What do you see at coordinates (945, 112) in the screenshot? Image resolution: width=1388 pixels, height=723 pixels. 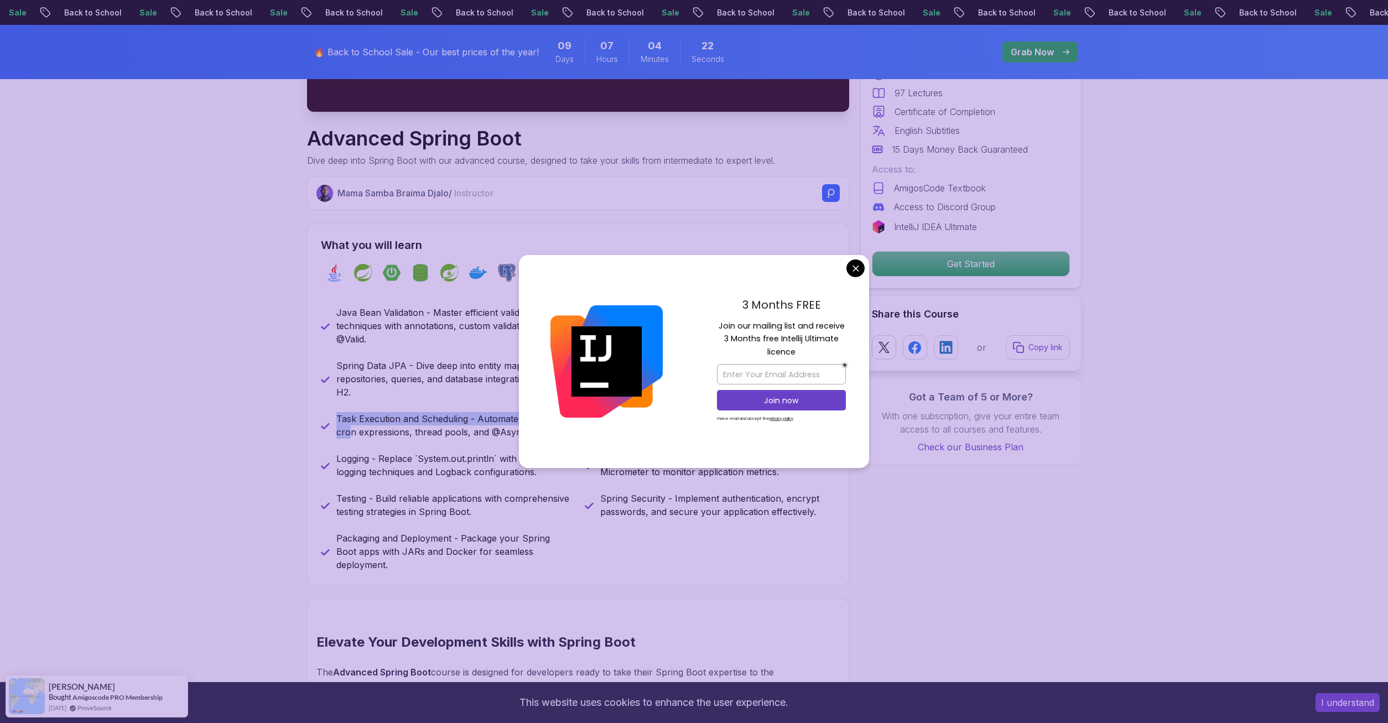 I see `p: Certificate of Completion` at bounding box center [945, 112].